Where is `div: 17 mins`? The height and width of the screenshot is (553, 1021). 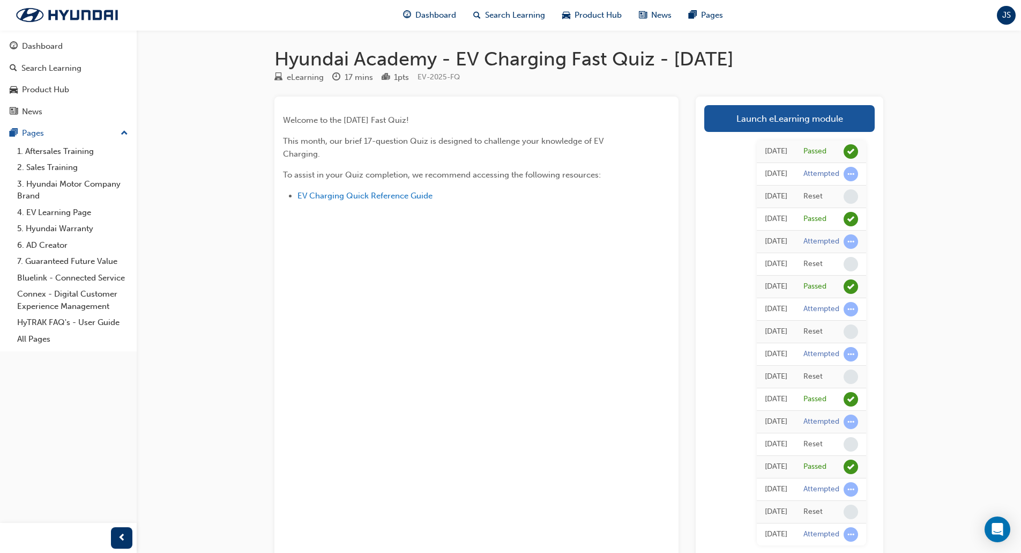 div: 17 mins is located at coordinates (359, 77).